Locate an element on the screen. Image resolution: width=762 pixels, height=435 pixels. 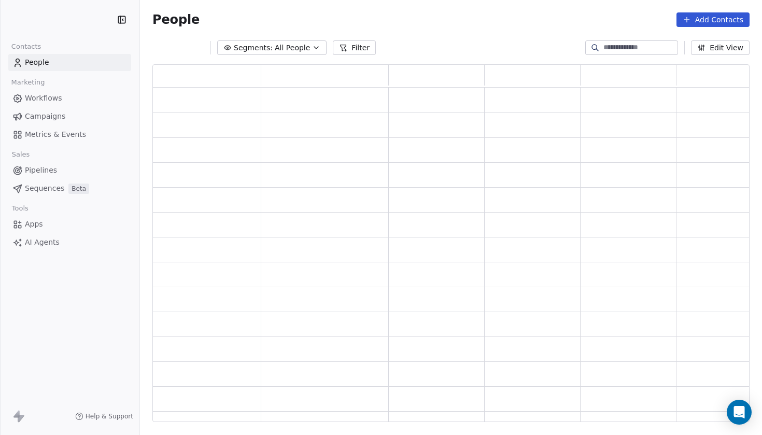
a: Campaigns is located at coordinates (69, 116).